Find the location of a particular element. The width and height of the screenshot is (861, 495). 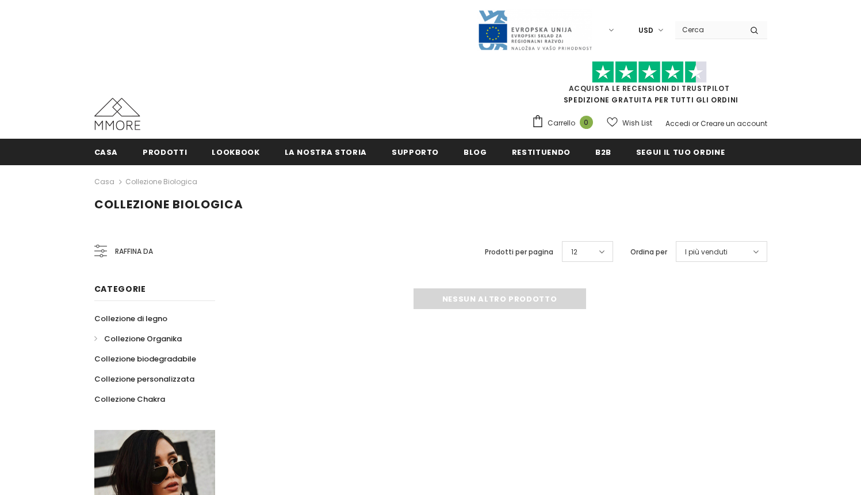

span: Collezione biodegradabile is located at coordinates (145, 358).